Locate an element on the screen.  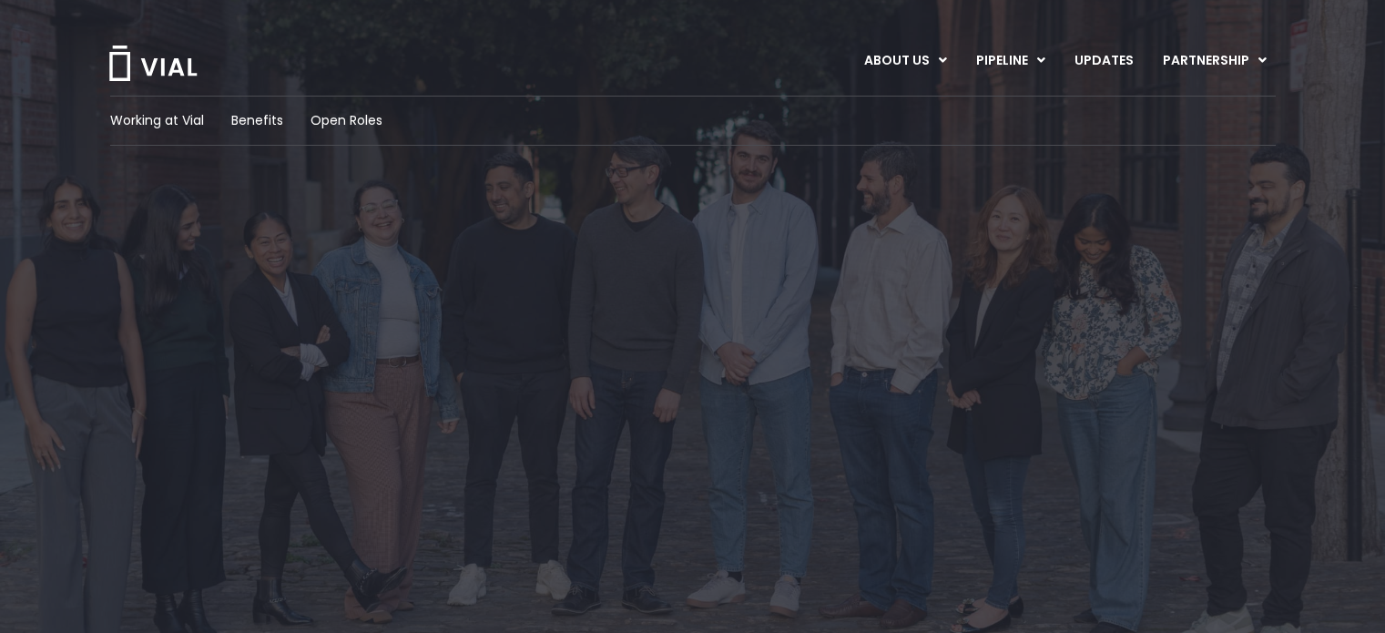
span: Open Roles is located at coordinates (346, 120).